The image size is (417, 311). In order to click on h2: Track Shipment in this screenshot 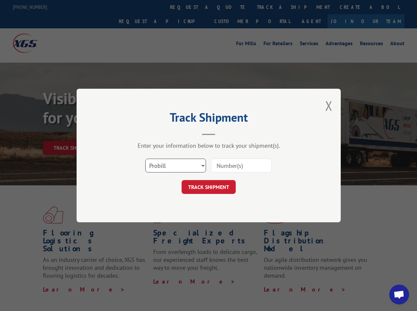, I will do `click(208, 119)`.